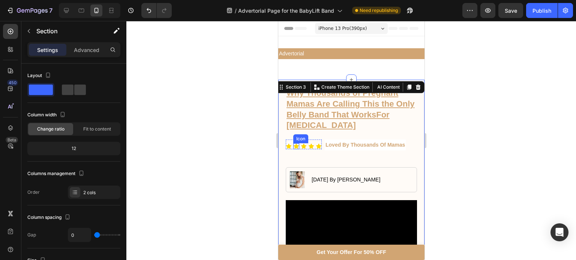 Image resolution: width=576 pixels, height=260 pixels. Describe the element at coordinates (541, 10) in the screenshot. I see `button: Publish` at that location.